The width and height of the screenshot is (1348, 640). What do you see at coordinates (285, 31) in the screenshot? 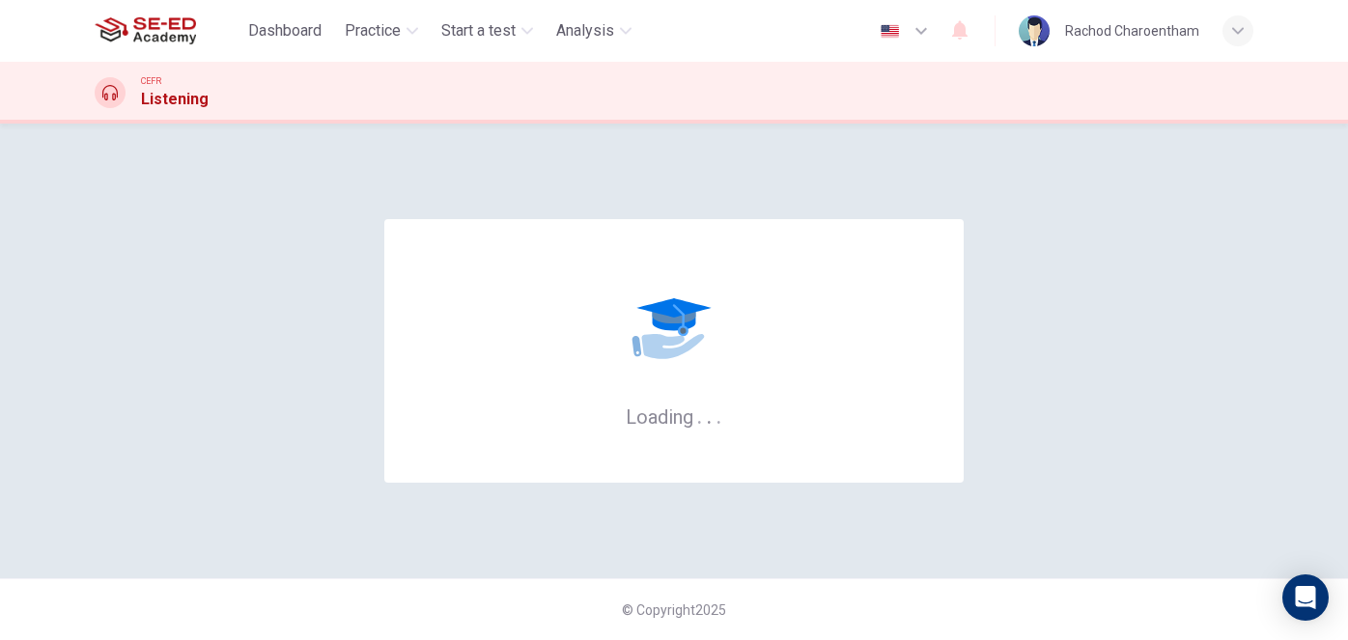
I see `a: Dashboard` at bounding box center [285, 31].